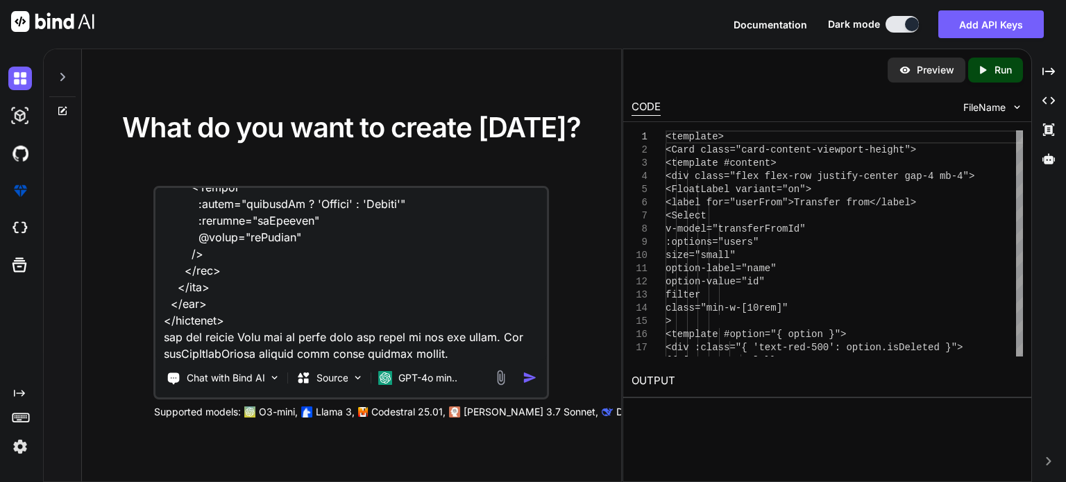 This screenshot has width=1066, height=482. What do you see at coordinates (905, 70) in the screenshot?
I see `img: preview` at bounding box center [905, 70].